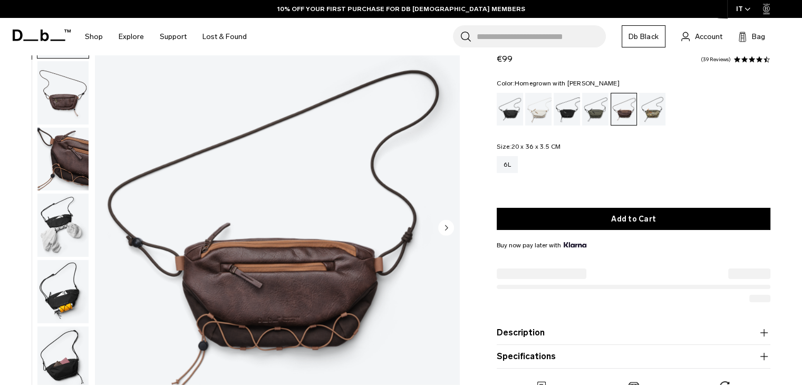  What do you see at coordinates (225, 36) in the screenshot?
I see `a: Lost & Found` at bounding box center [225, 36].